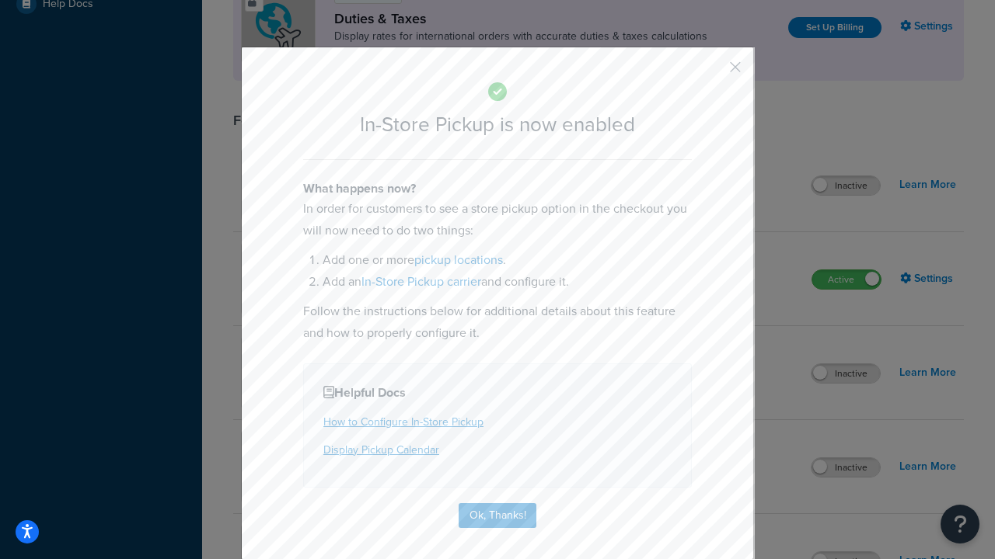  Describe the element at coordinates (497, 220) in the screenshot. I see `p: In order for customers to see a store pickup option in the checkout you will now need to do two t...` at that location.